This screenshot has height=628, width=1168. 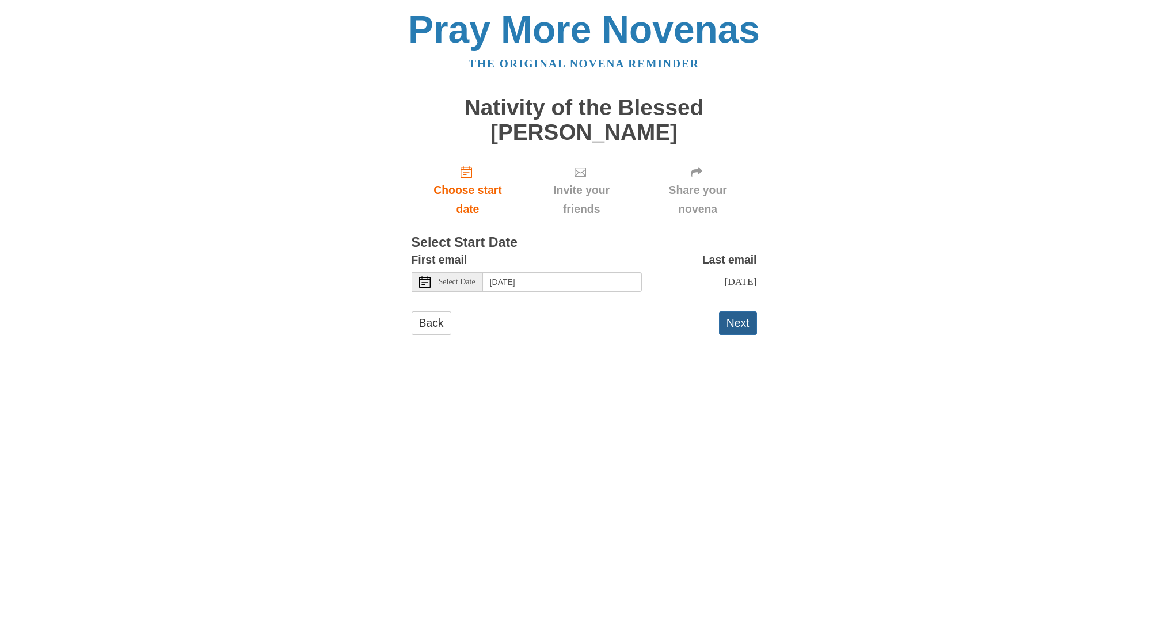 I want to click on label: First email, so click(x=439, y=260).